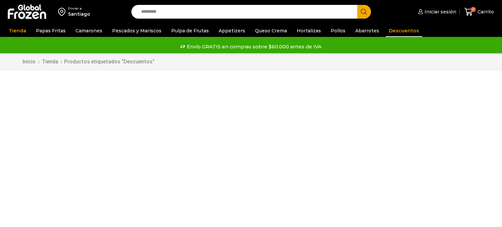 The width and height of the screenshot is (502, 227). Describe the element at coordinates (232, 31) in the screenshot. I see `a: Appetizers` at that location.